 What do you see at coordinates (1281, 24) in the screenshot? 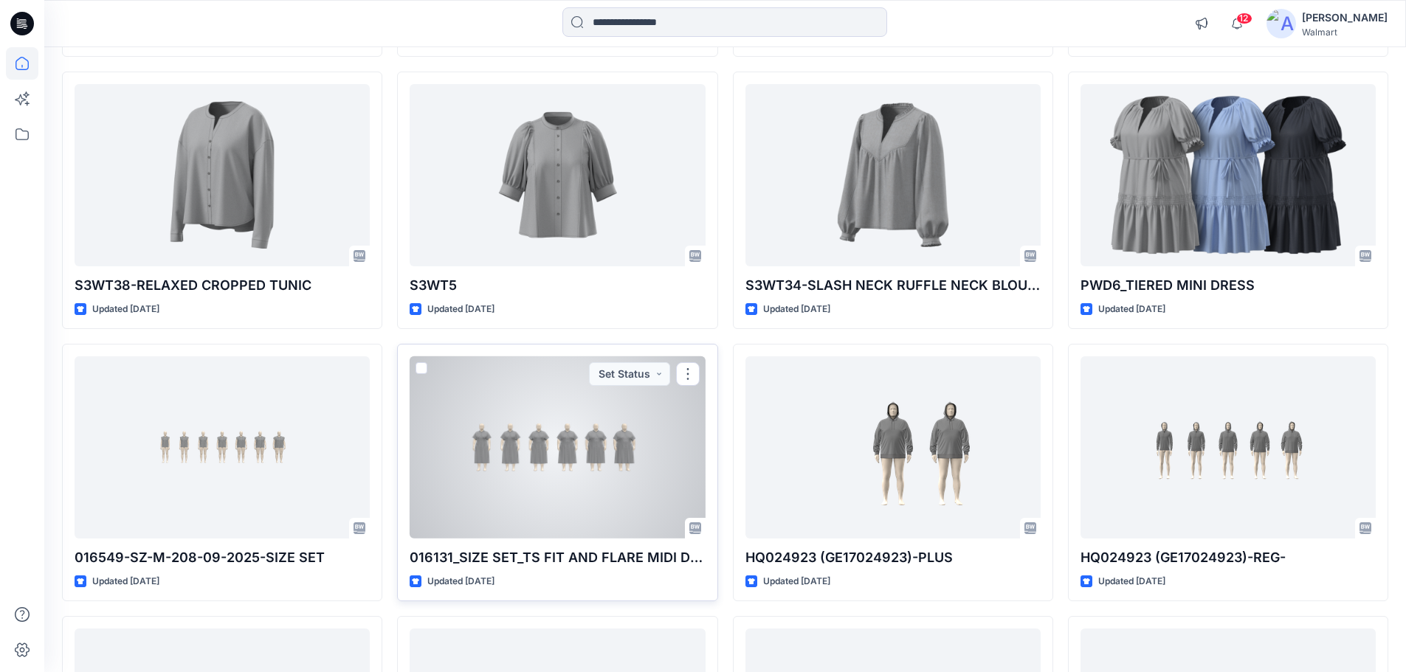
I see `img: avatar` at bounding box center [1281, 24].